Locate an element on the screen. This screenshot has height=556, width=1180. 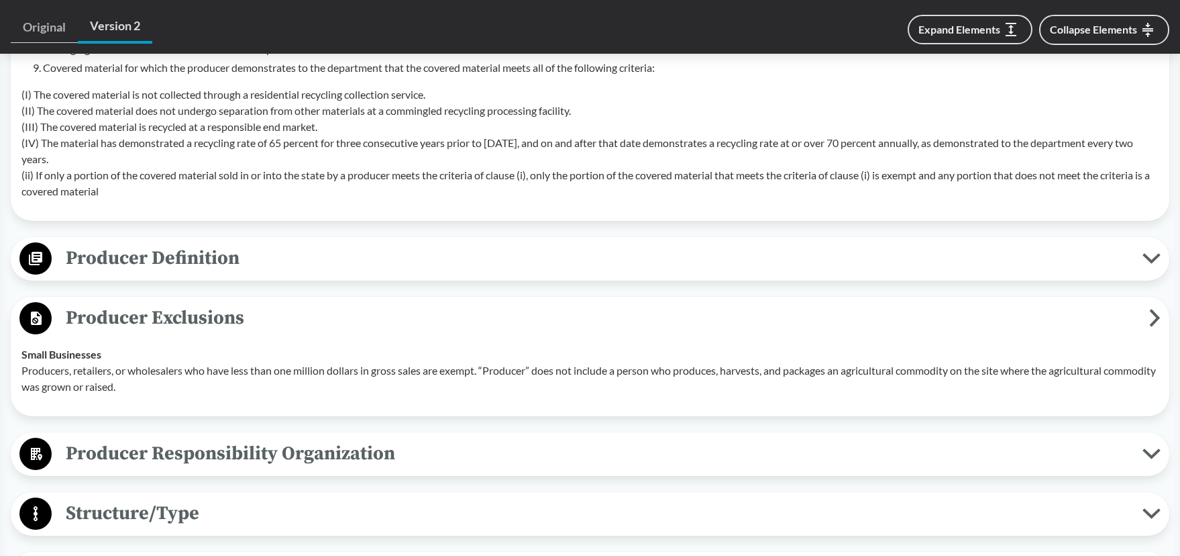
button: Producer Responsibility Organization is located at coordinates (590, 454).